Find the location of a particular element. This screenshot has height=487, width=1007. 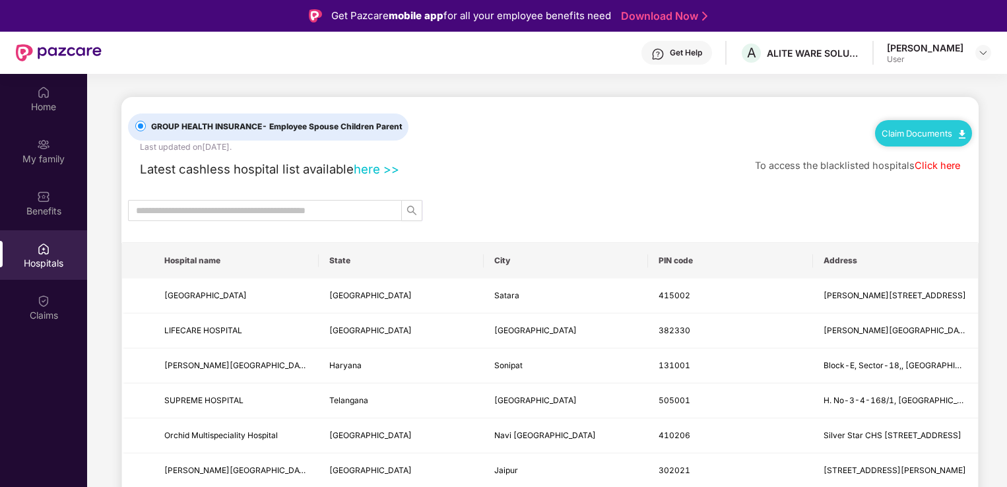

span: Telangana is located at coordinates (348, 400).